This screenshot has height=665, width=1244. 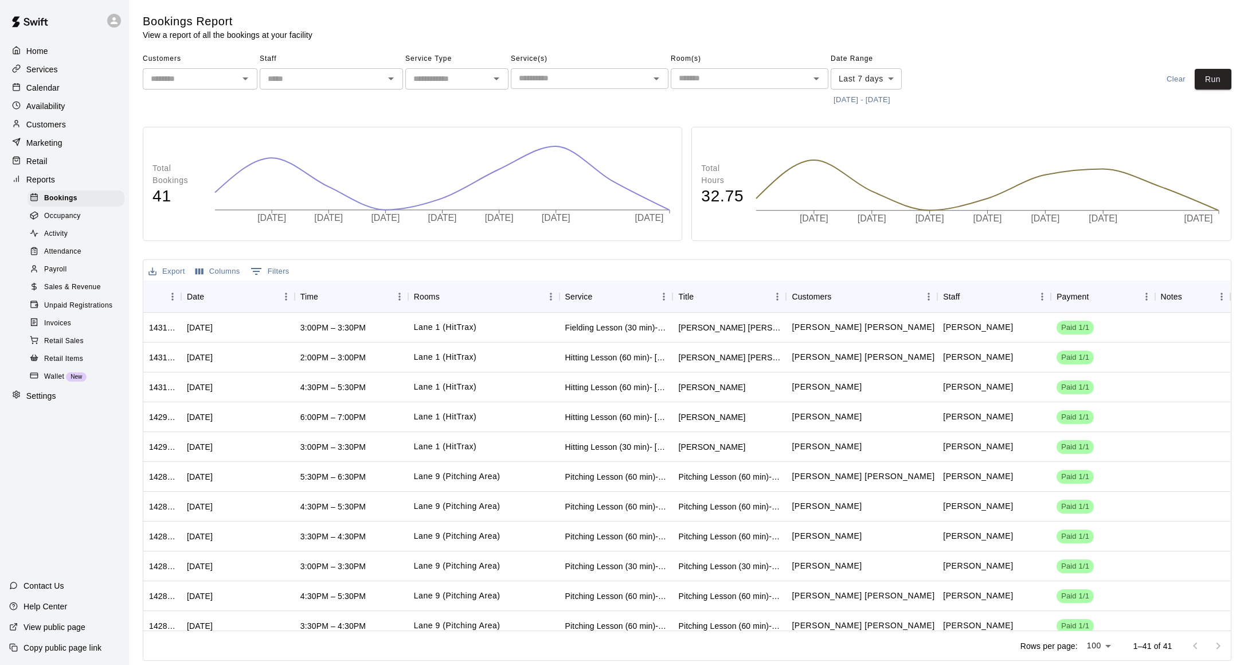 What do you see at coordinates (712, 447) in the screenshot?
I see `div: Dalton Greene` at bounding box center [712, 447].